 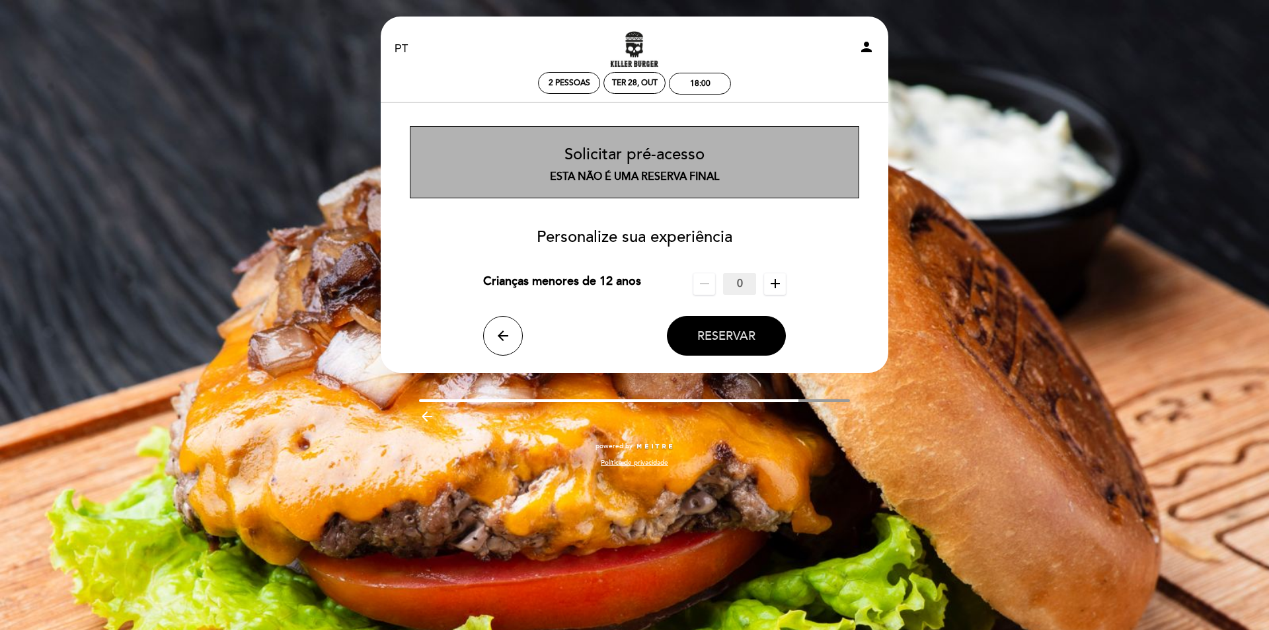 What do you see at coordinates (775, 283) in the screenshot?
I see `i: add` at bounding box center [775, 283].